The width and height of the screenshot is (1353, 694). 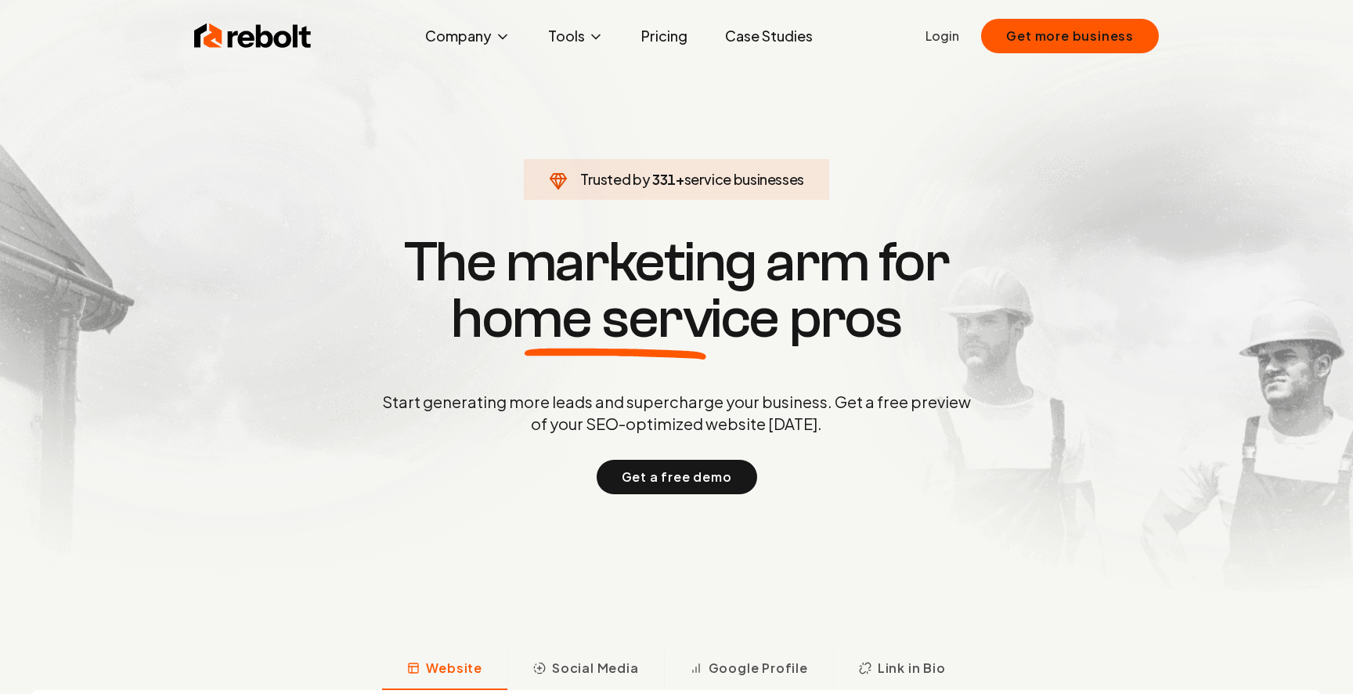 What do you see at coordinates (664, 36) in the screenshot?
I see `a: Pricing` at bounding box center [664, 36].